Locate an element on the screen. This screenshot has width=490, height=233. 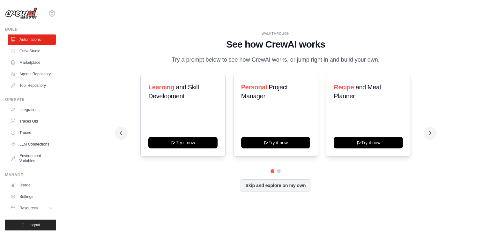
a: Traces is located at coordinates (32, 133).